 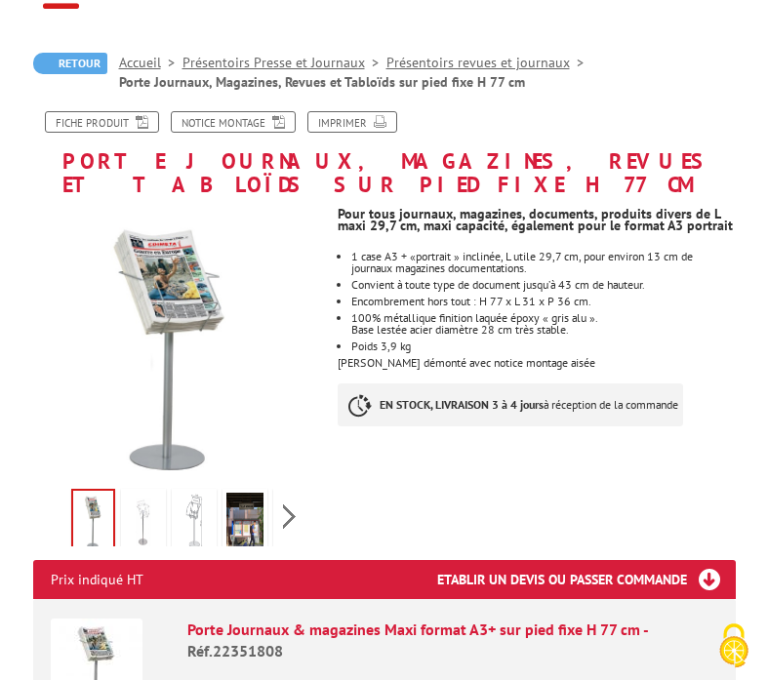 I want to click on strong: EN STOCK, LIVRAISON 3 à 4 jours, so click(x=462, y=404).